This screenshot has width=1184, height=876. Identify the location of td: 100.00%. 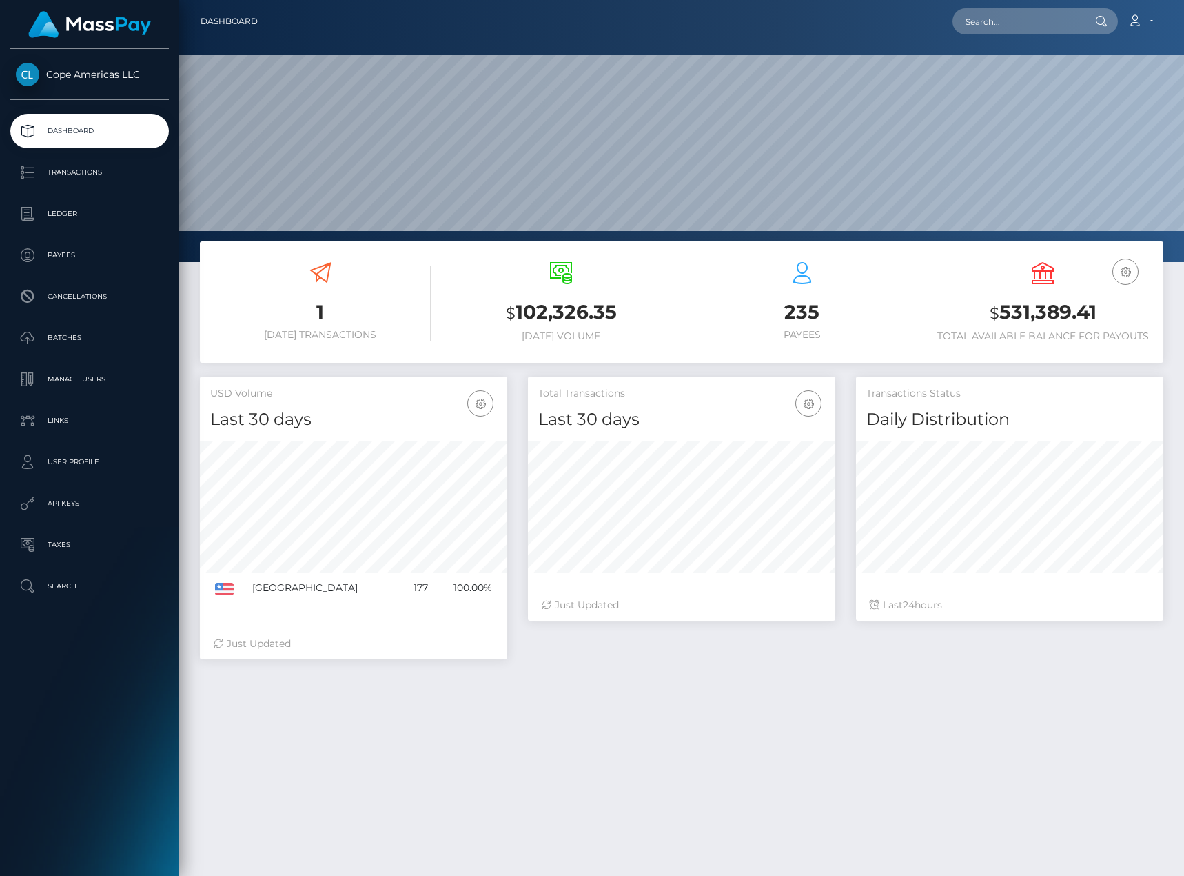
(465, 588).